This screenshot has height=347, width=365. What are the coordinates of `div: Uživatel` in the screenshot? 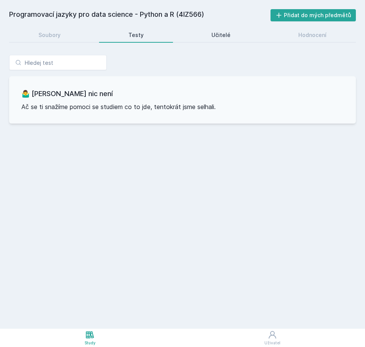 It's located at (272, 342).